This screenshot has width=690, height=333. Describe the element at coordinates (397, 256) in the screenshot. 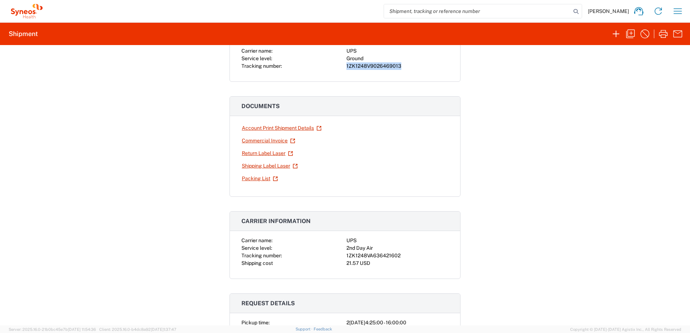

I see `div: 1ZK1248VA636421602` at that location.